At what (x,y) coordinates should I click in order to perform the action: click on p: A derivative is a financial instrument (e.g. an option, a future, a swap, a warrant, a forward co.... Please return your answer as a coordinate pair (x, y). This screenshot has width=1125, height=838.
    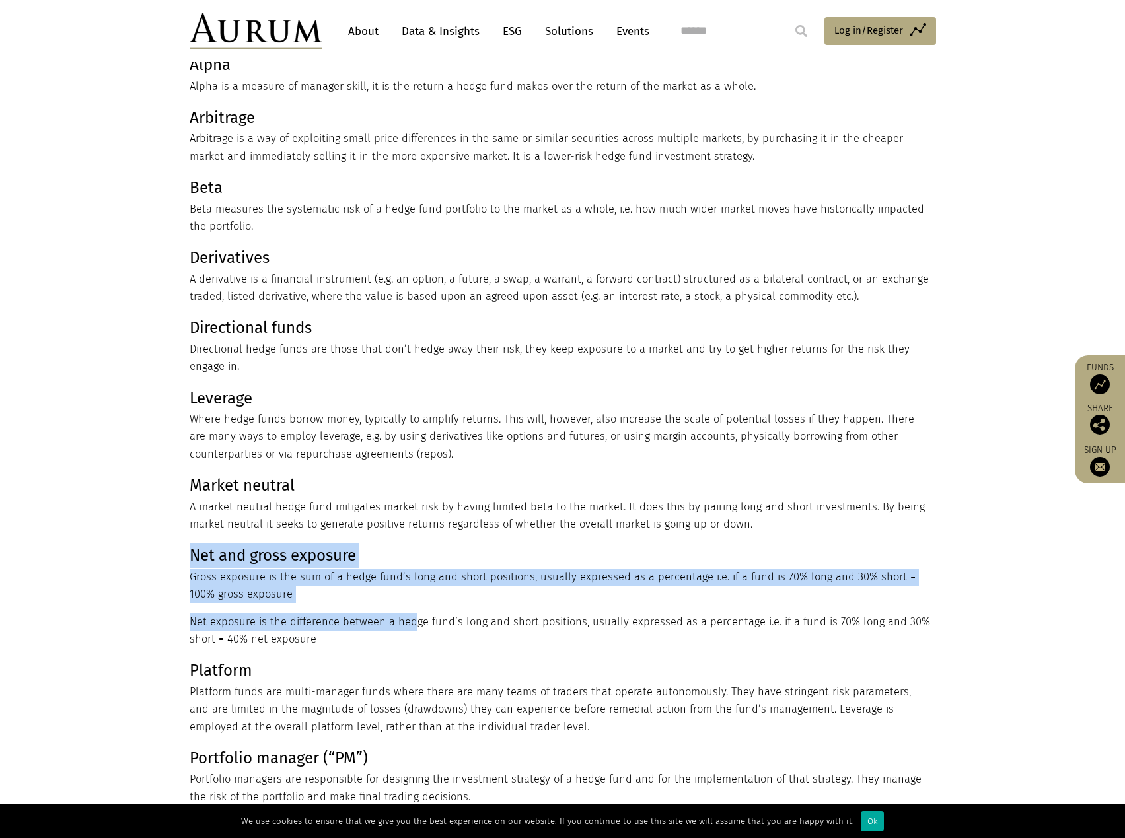
    Looking at the image, I should click on (561, 275).